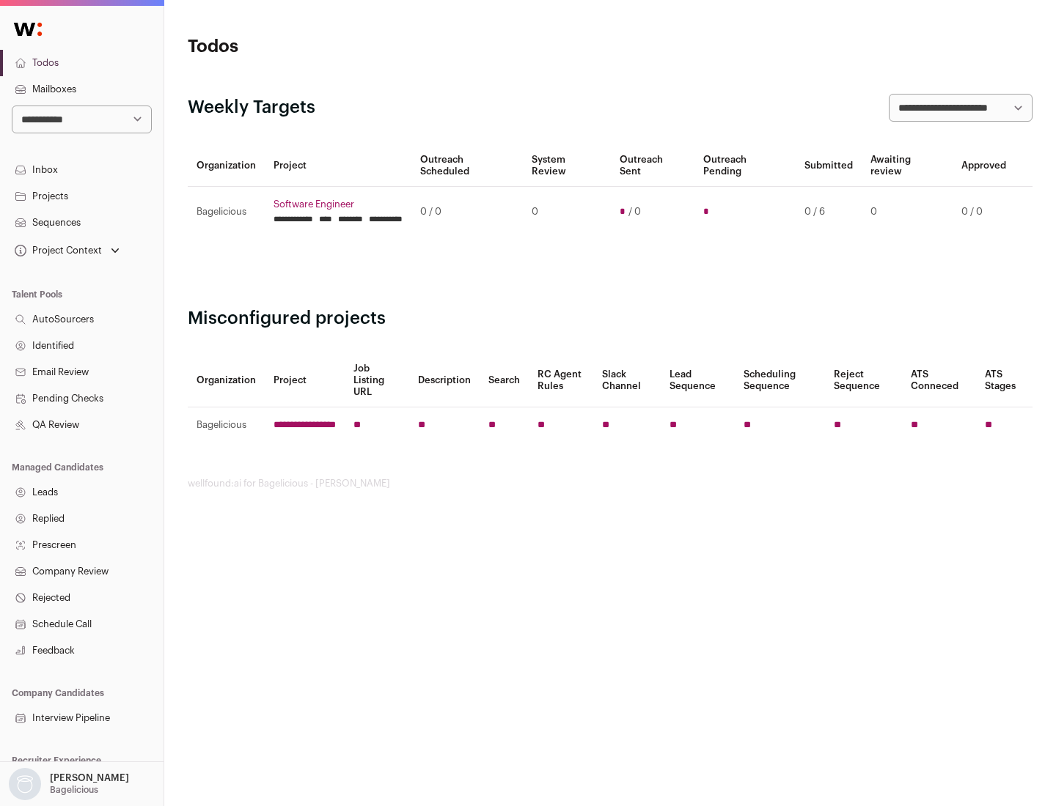 The width and height of the screenshot is (1056, 806). What do you see at coordinates (504, 380) in the screenshot?
I see `th: Search` at bounding box center [504, 380].